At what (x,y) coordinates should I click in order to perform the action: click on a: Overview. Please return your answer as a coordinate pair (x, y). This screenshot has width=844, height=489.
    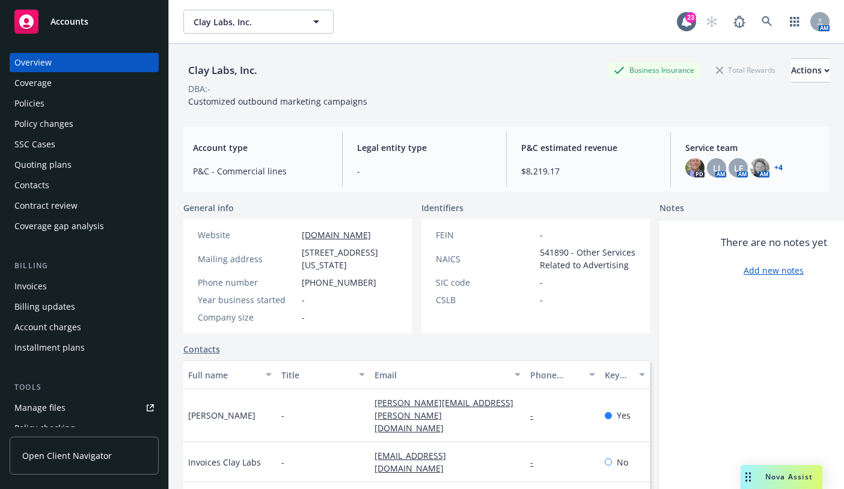
    Looking at the image, I should click on (84, 62).